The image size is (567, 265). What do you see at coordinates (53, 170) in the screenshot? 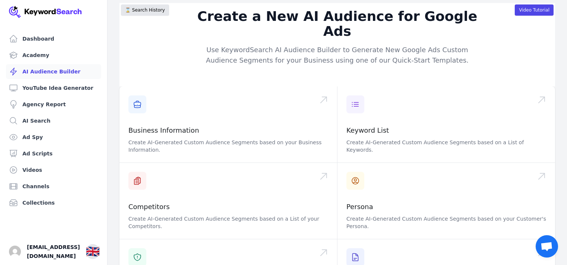
I see `a: Videos` at bounding box center [53, 170].